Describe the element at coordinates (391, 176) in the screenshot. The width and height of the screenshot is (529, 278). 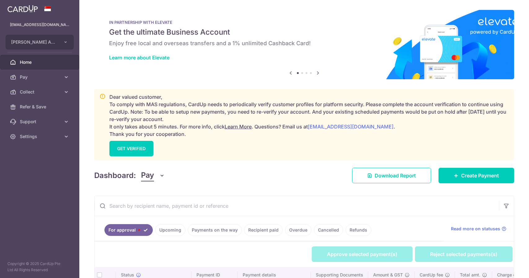
I see `a: Download Report` at that location.